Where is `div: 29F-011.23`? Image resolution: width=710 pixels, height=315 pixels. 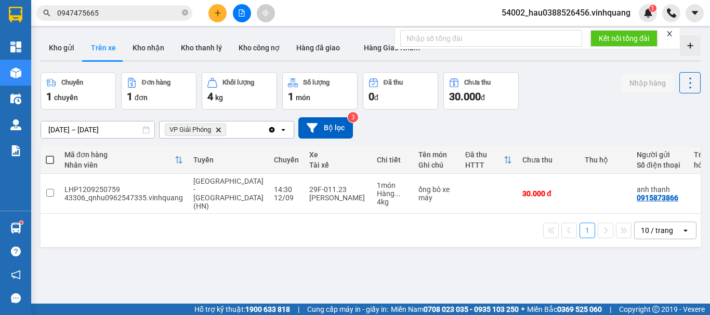 div: 29F-011.23 is located at coordinates (338, 190).